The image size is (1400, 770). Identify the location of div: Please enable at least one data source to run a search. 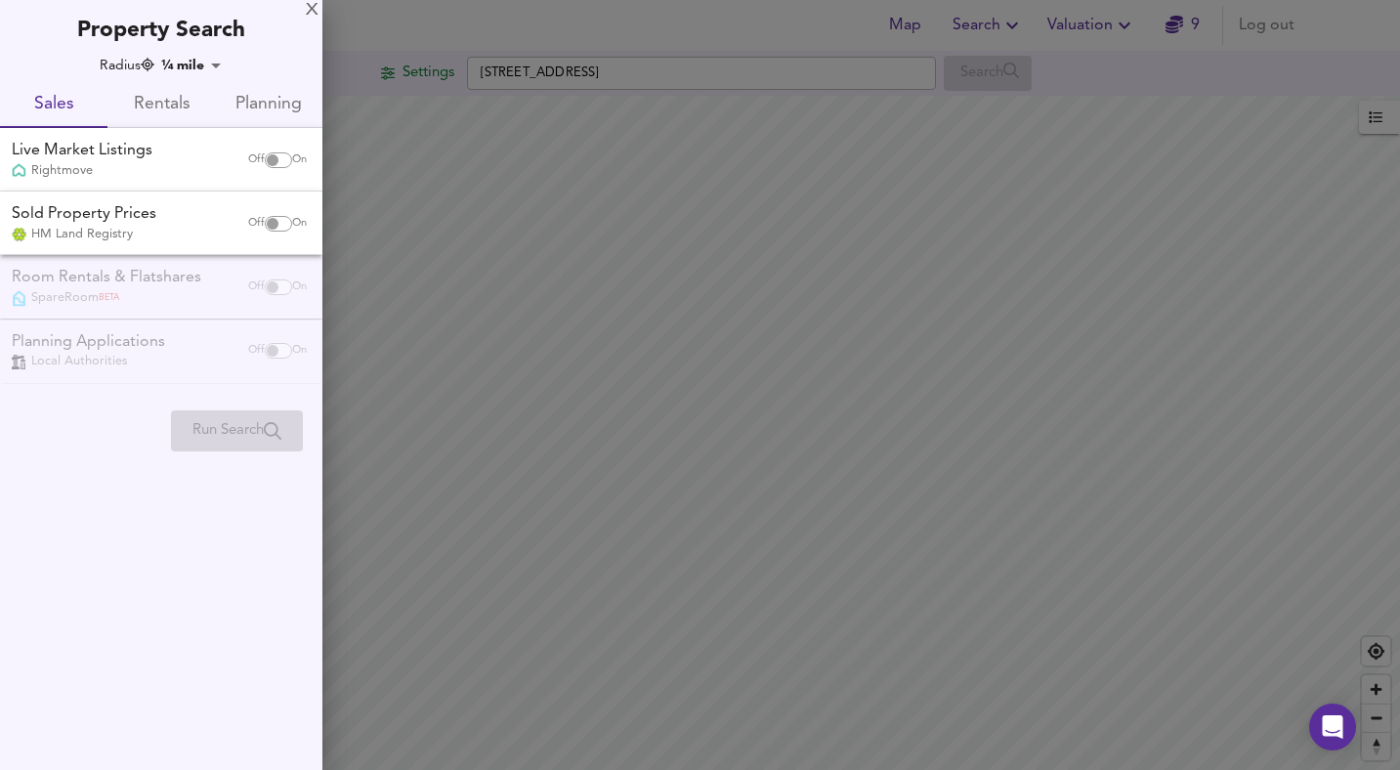
(236, 431).